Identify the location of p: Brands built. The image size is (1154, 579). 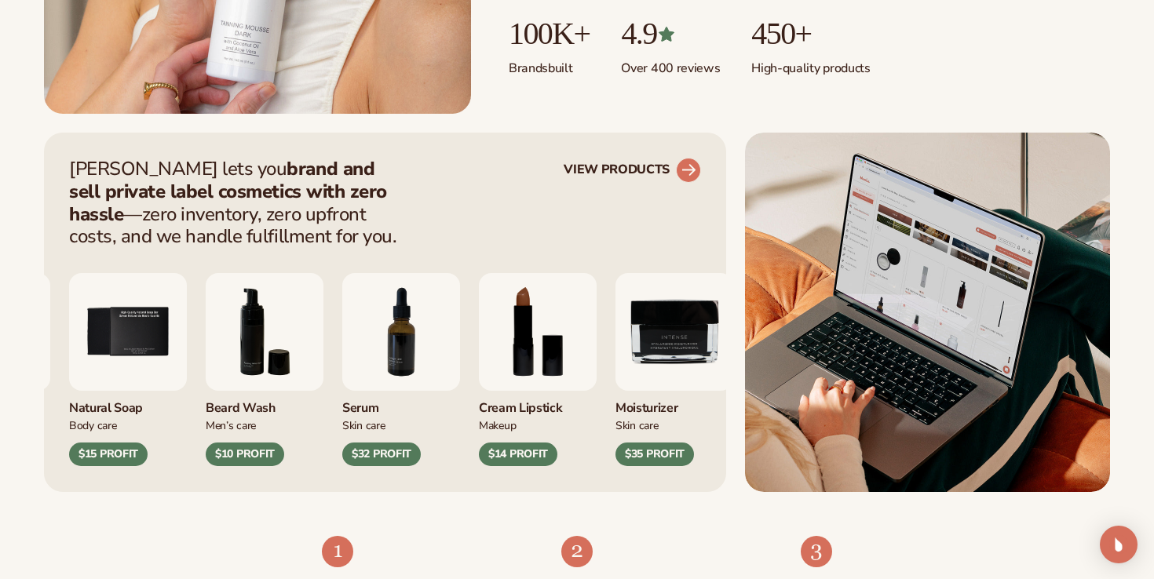
(549, 64).